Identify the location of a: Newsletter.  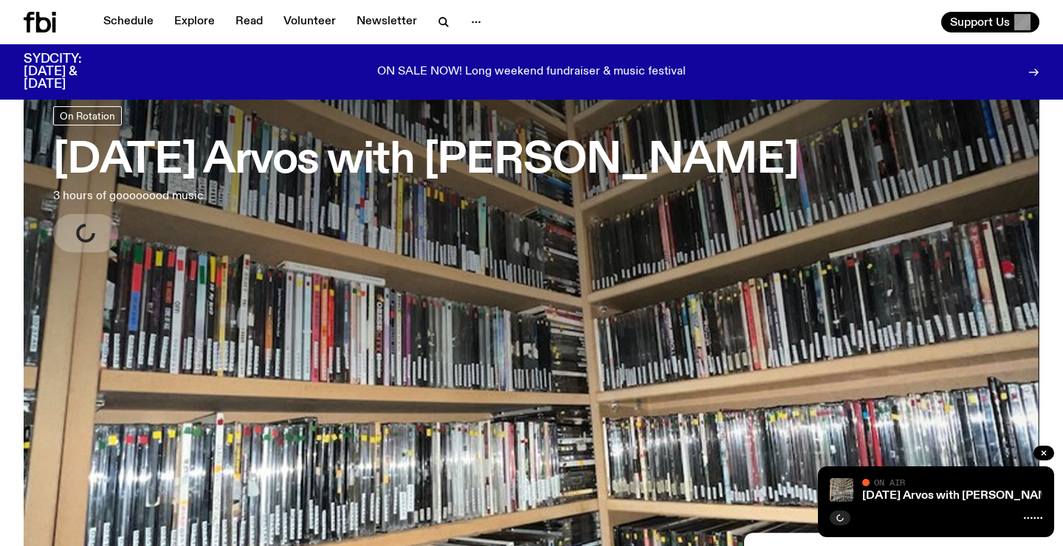
(387, 22).